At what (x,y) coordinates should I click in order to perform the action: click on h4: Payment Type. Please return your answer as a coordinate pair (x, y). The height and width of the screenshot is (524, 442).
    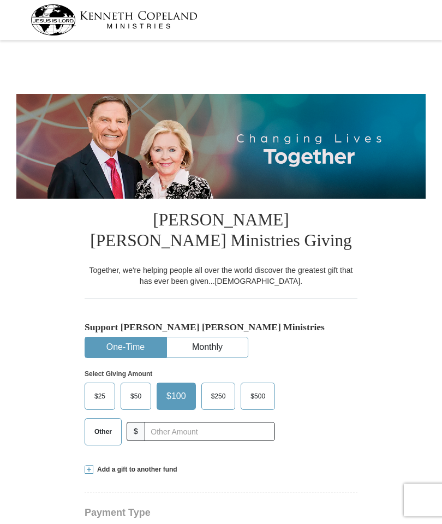
    Looking at the image, I should click on (221, 512).